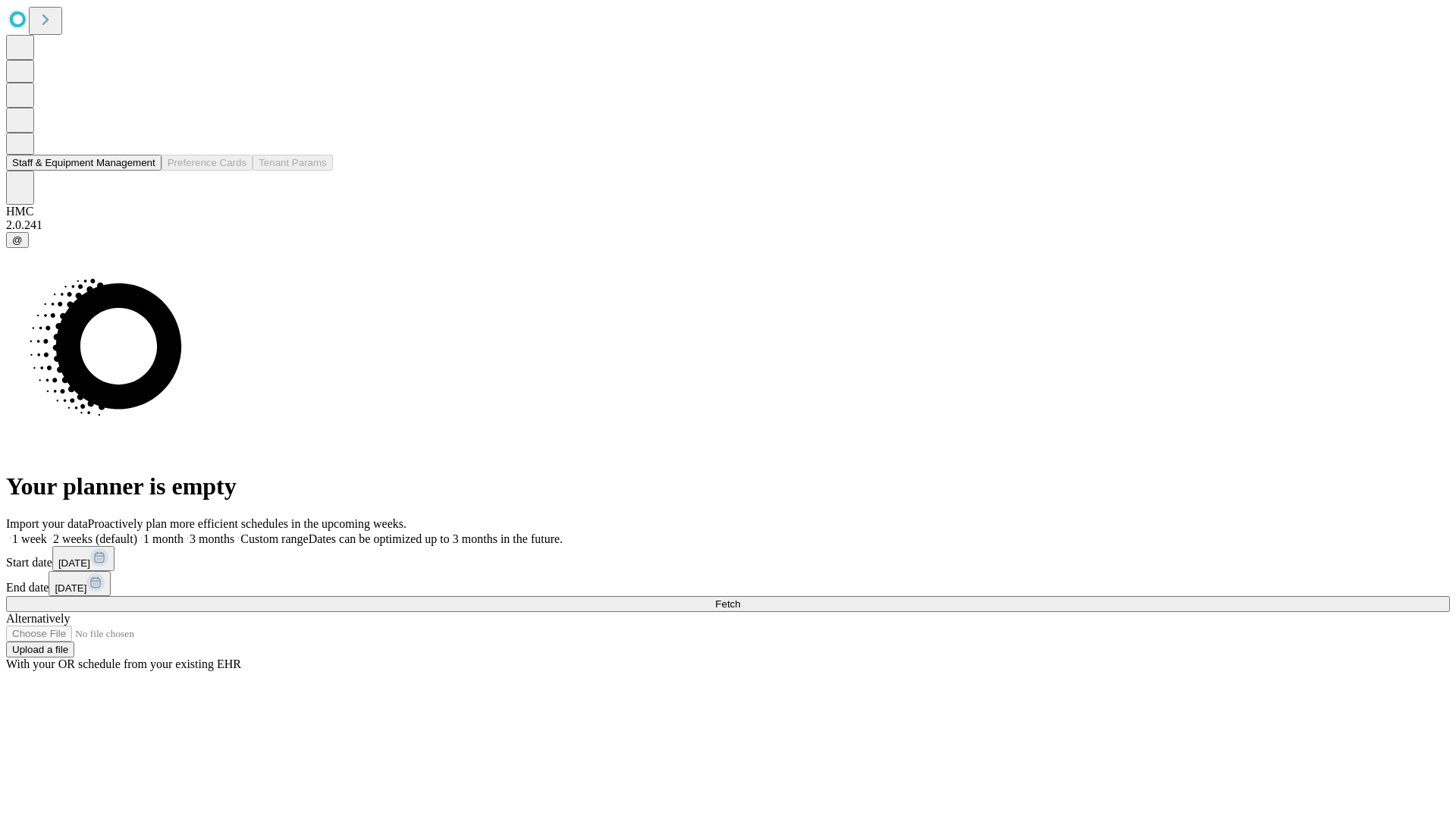 The height and width of the screenshot is (819, 1456). I want to click on div: HMC, so click(728, 212).